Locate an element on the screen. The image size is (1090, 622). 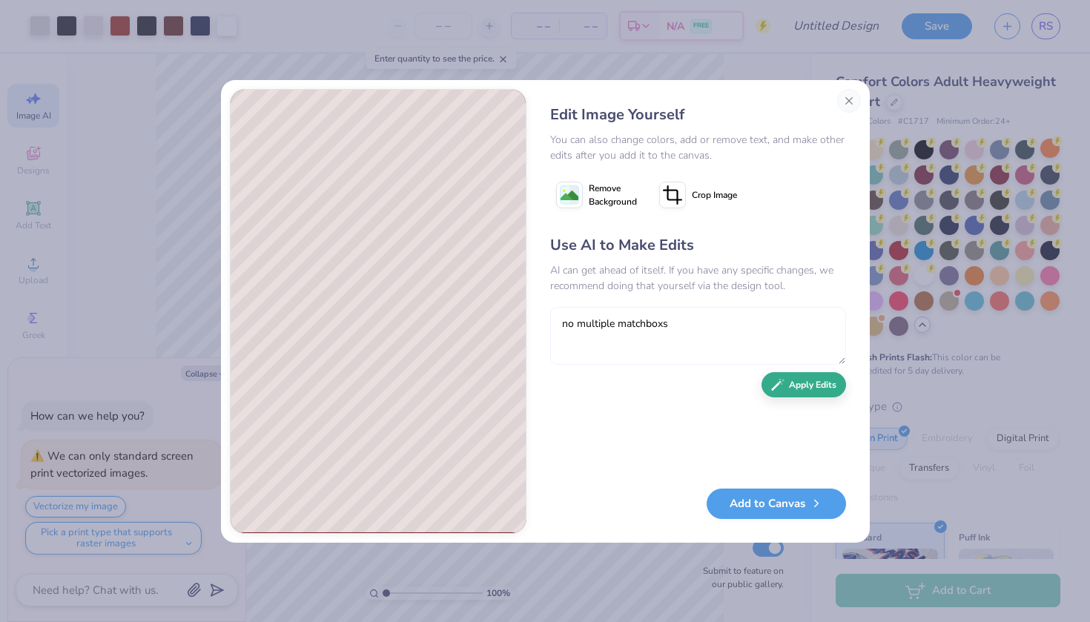
span: Remove Background is located at coordinates (612, 195).